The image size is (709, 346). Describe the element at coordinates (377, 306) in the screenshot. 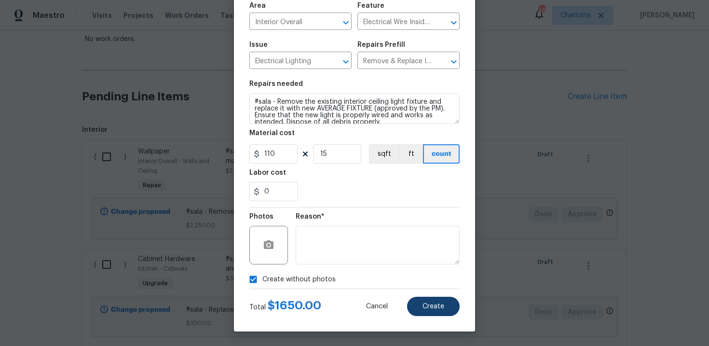

I see `span: Cancel` at that location.